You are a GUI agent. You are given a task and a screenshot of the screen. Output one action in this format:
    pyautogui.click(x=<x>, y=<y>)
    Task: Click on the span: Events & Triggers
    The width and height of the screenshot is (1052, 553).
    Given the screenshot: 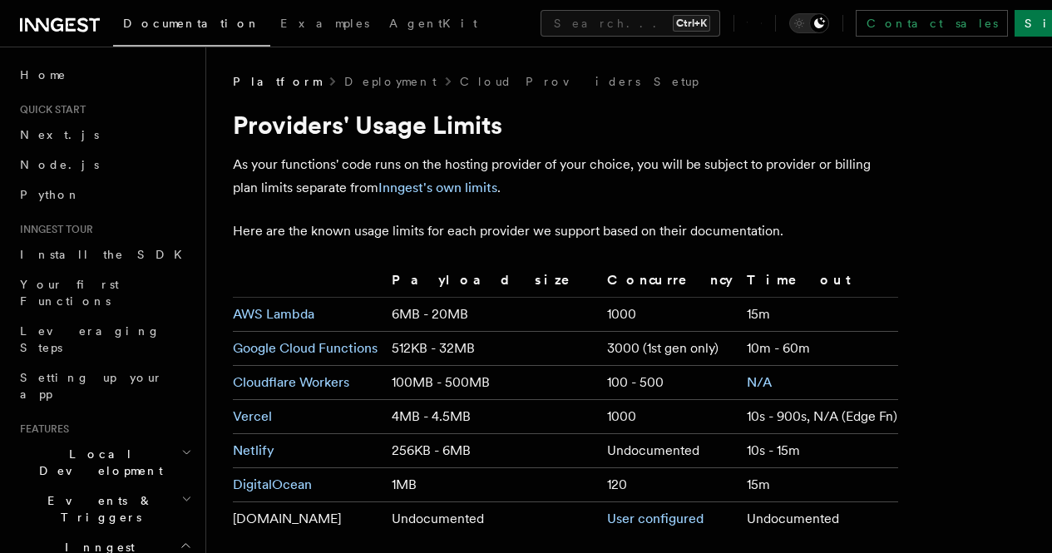 What is the action you would take?
    pyautogui.click(x=97, y=509)
    